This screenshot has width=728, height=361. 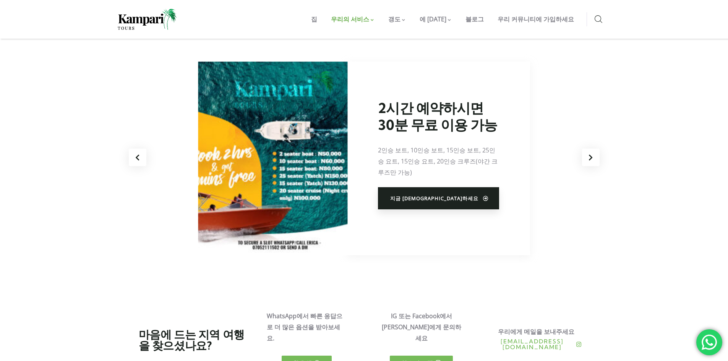 What do you see at coordinates (147, 19) in the screenshot?
I see `img: 집` at bounding box center [147, 19].